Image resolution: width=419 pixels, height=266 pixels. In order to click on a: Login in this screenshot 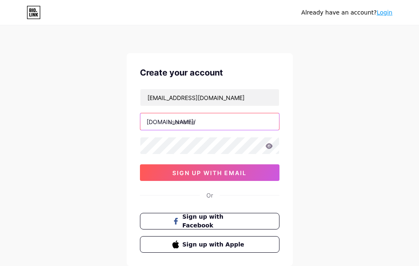, I will do `click(385, 12)`.